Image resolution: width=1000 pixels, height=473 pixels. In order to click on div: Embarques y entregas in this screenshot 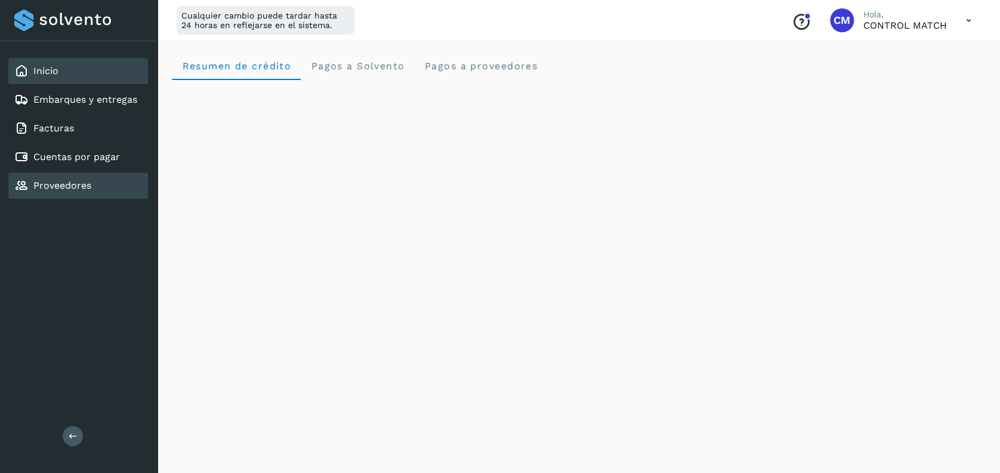, I will do `click(78, 100)`.